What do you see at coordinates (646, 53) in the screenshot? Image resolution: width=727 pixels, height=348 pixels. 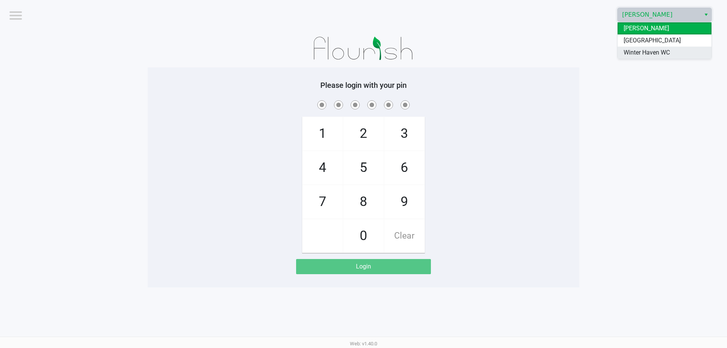 I see `span: Winter Haven WC` at bounding box center [646, 53].